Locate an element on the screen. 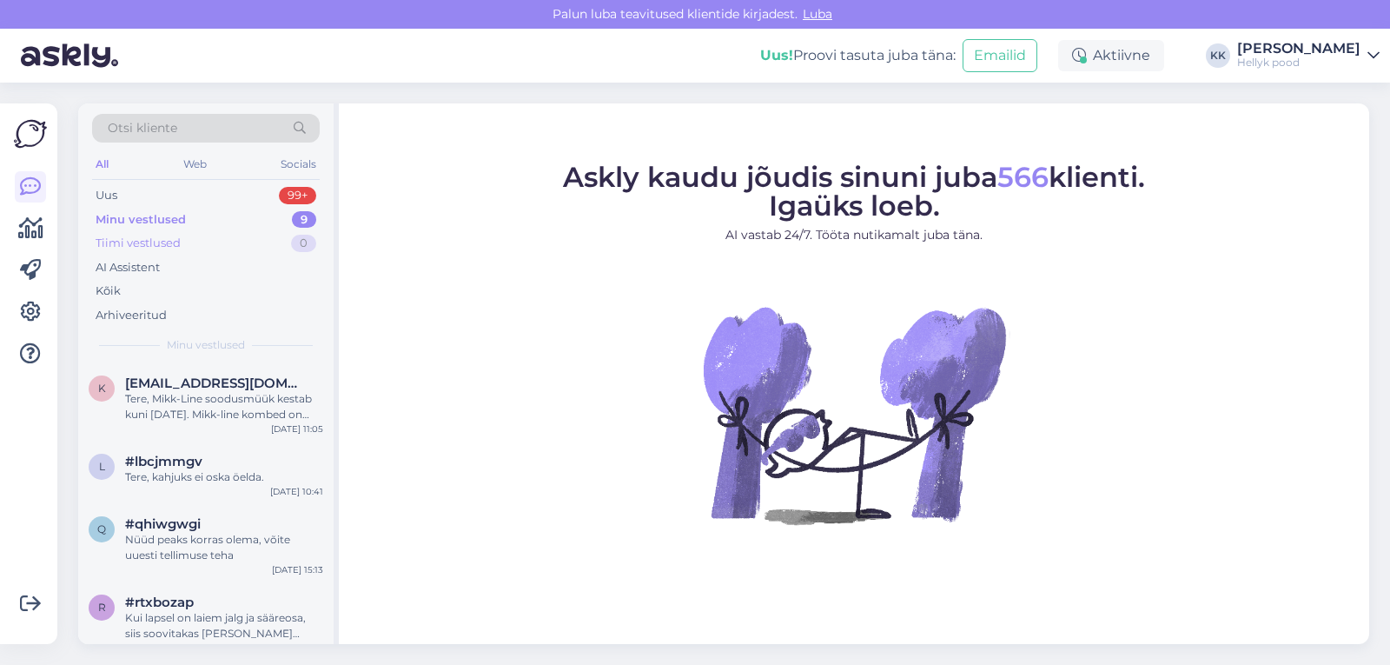  b: Uus! is located at coordinates (777, 55).